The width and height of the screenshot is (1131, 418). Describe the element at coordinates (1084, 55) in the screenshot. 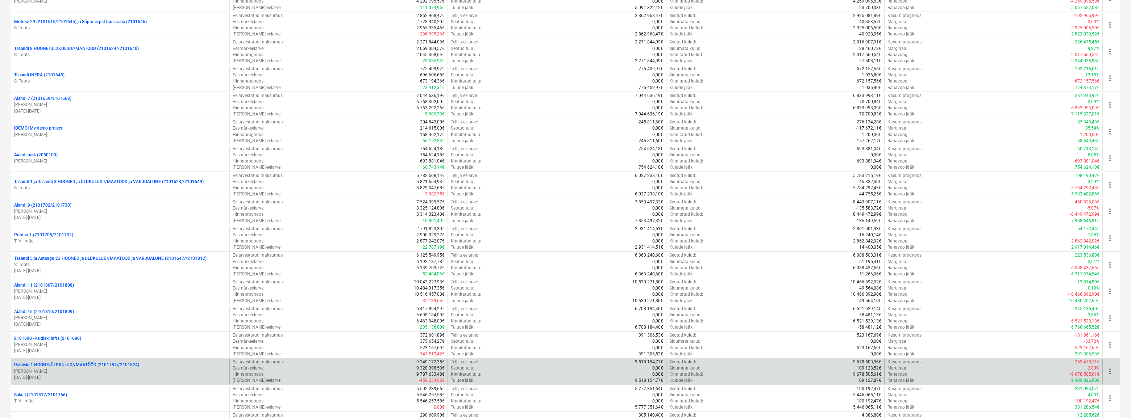

I see `p: -2 017 560,54€` at that location.